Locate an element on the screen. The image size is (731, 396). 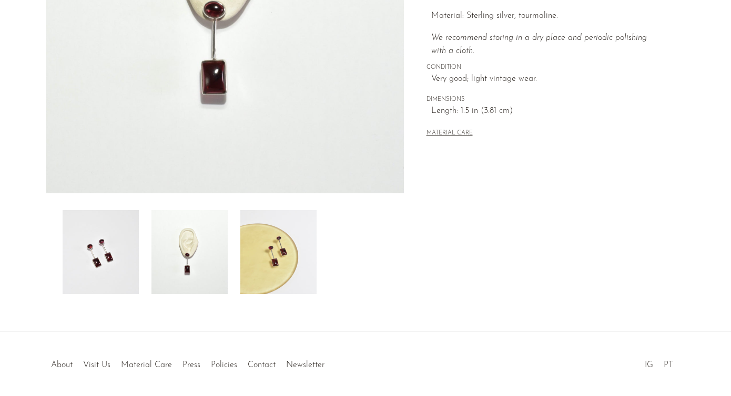
a: Visit Us is located at coordinates (97, 365).